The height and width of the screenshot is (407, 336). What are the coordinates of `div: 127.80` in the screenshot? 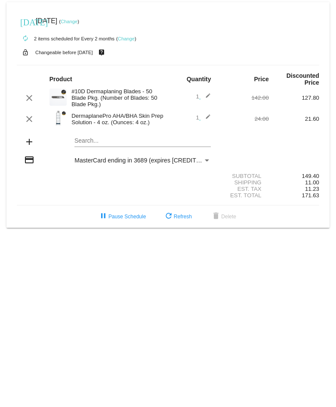 It's located at (294, 98).